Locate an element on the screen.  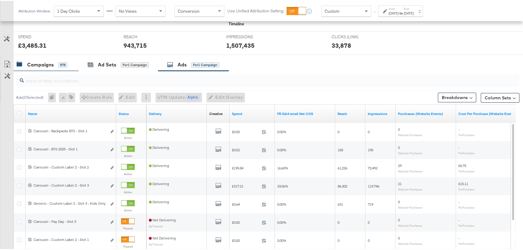
button: Breakdowns is located at coordinates (457, 97).